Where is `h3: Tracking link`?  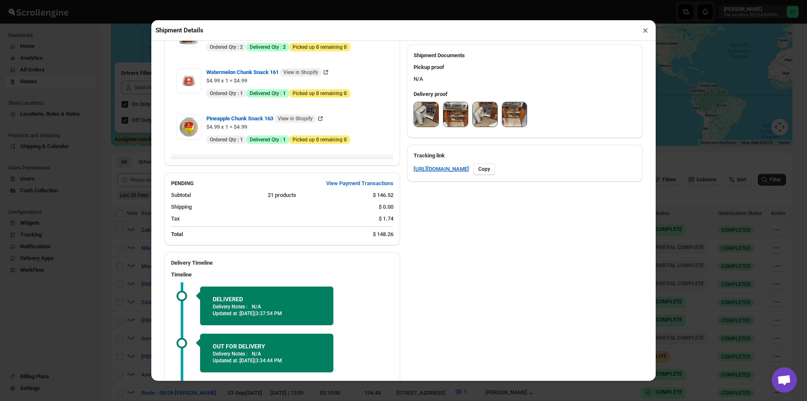 h3: Tracking link is located at coordinates (525, 156).